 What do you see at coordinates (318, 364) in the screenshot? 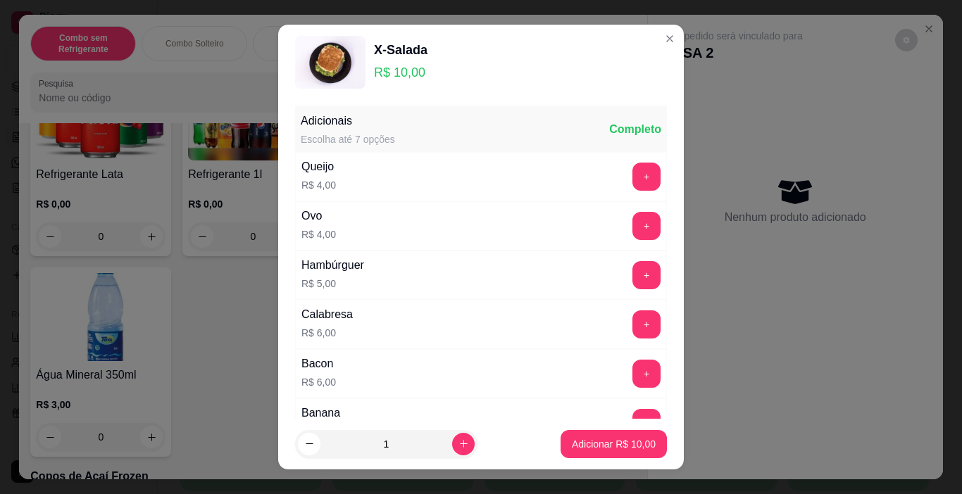
I see `div: Bacon` at bounding box center [318, 364].